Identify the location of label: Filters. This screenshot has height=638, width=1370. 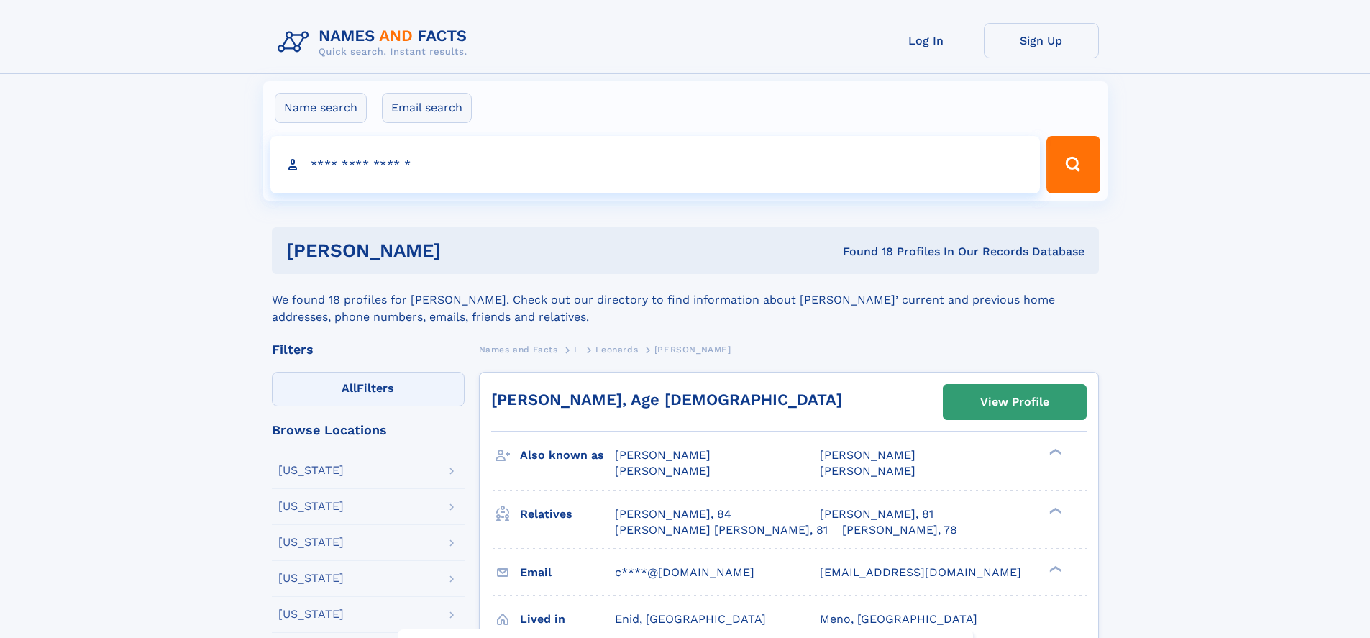
(368, 389).